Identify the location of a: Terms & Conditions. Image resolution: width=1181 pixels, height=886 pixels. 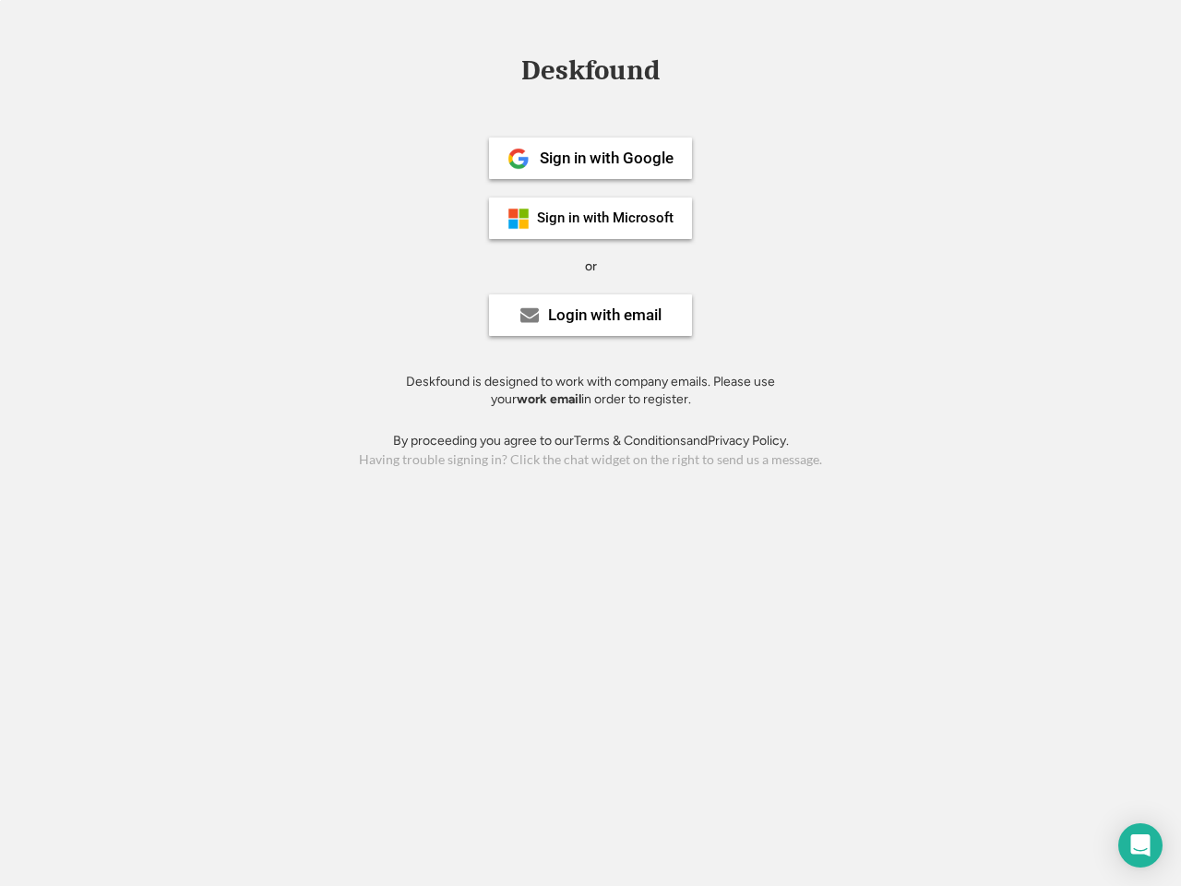
(630, 440).